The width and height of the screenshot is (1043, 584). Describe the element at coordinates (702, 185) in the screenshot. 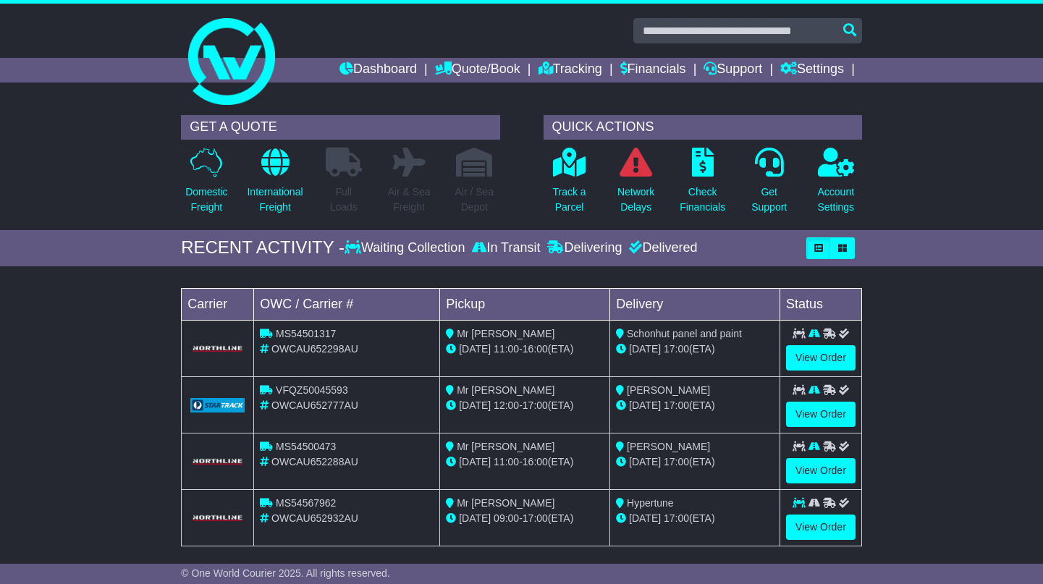

I see `a: CheckFinancials` at that location.